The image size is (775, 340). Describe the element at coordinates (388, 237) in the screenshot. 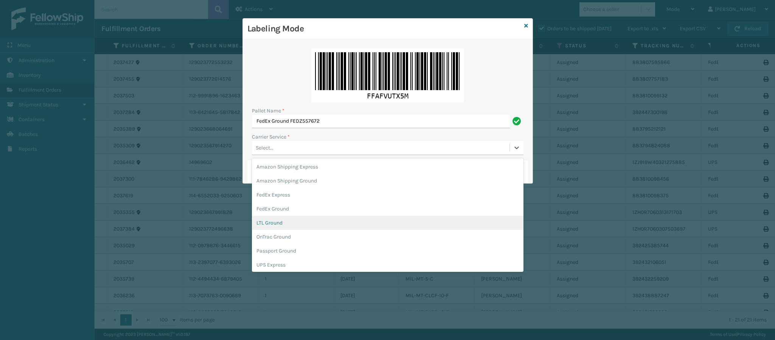

I see `div: OnTrac Ground` at that location.